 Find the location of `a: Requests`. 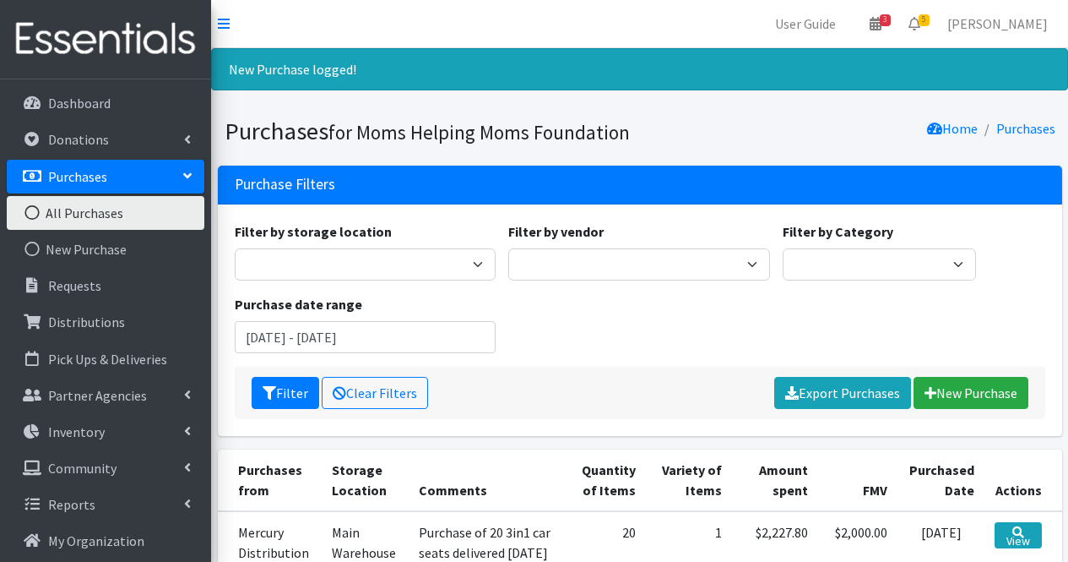

a: Requests is located at coordinates (106, 285).